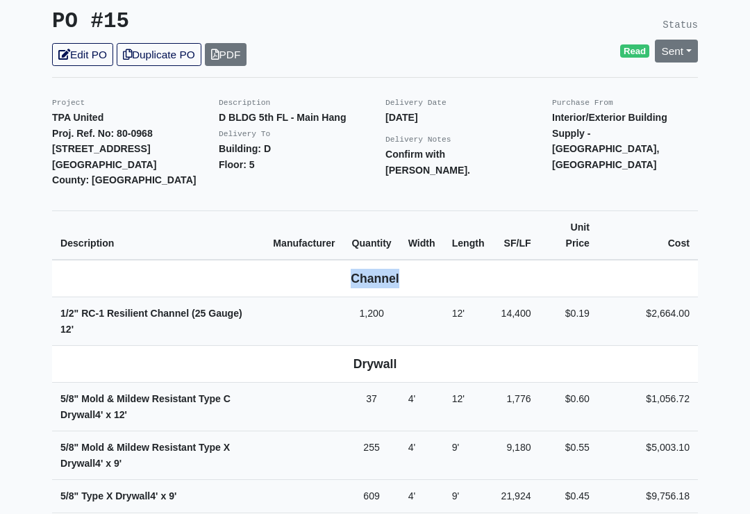 The width and height of the screenshot is (750, 514). What do you see at coordinates (372, 497) in the screenshot?
I see `td: 609` at bounding box center [372, 497].